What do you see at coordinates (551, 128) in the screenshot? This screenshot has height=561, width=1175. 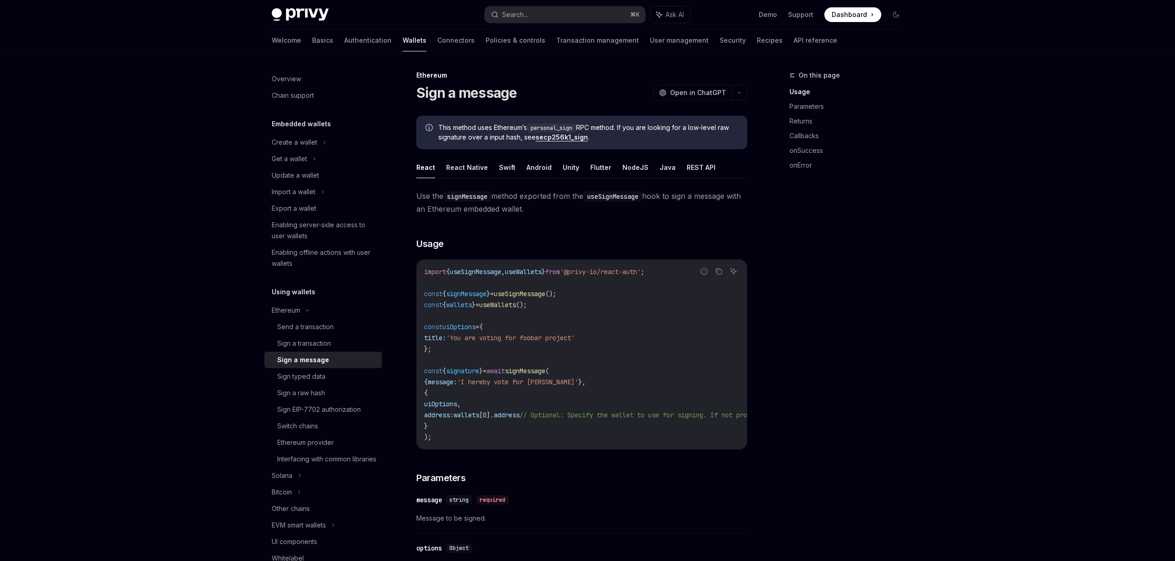 I see `code: personal_sign` at bounding box center [551, 128].